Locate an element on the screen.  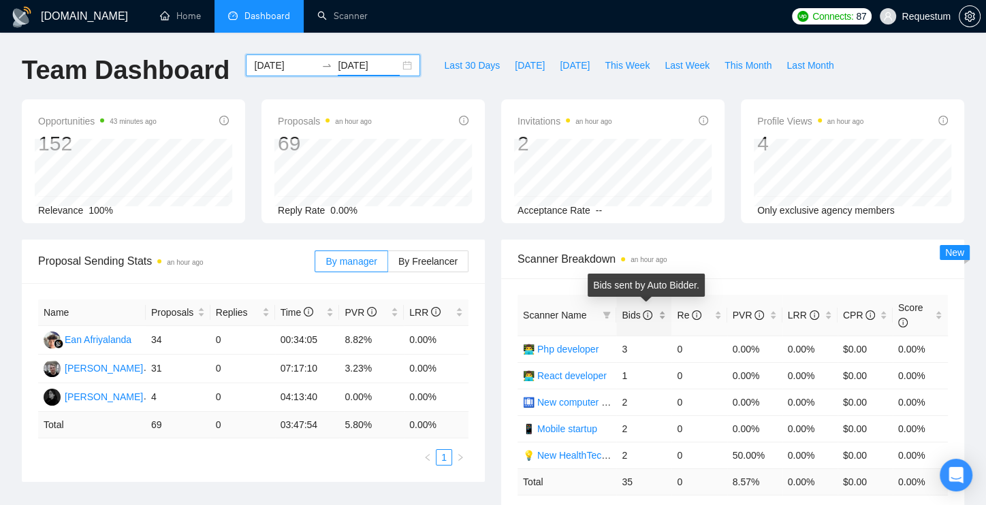
span: LRR is located at coordinates (425, 313).